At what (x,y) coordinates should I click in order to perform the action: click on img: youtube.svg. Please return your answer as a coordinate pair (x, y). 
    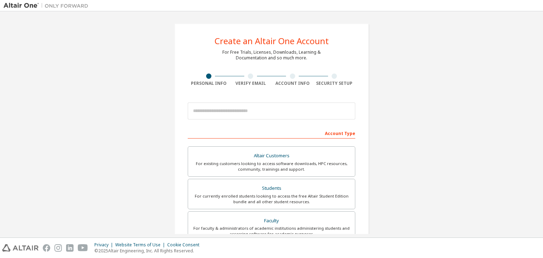
    Looking at the image, I should click on (83, 248).